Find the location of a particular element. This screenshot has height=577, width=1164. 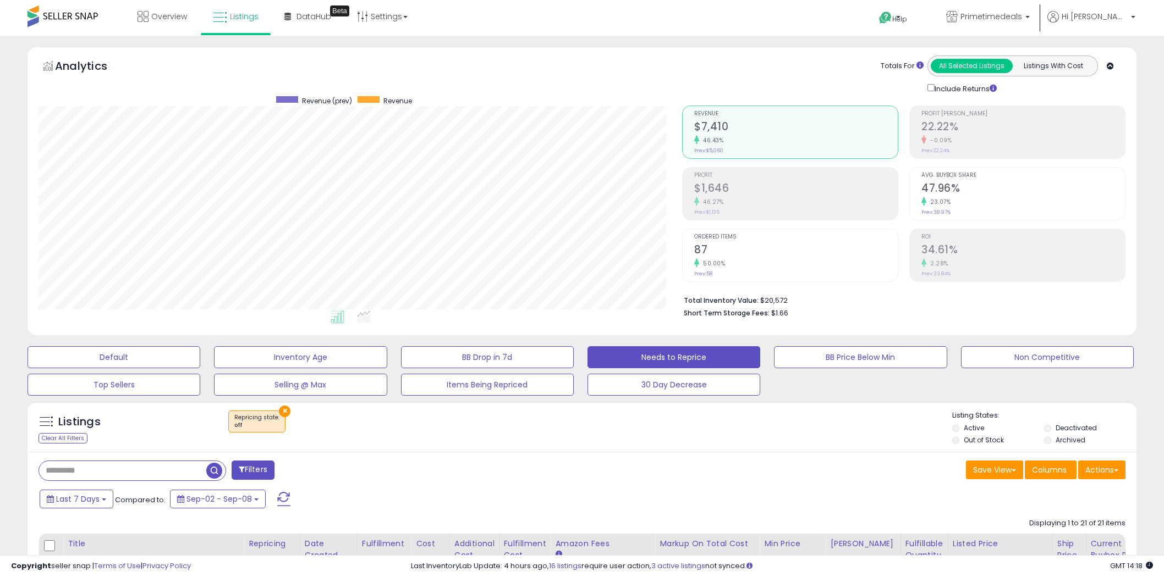

div: Last InventoryLab Update: 4 hours ago, require user action, not synced. is located at coordinates (781, 566).